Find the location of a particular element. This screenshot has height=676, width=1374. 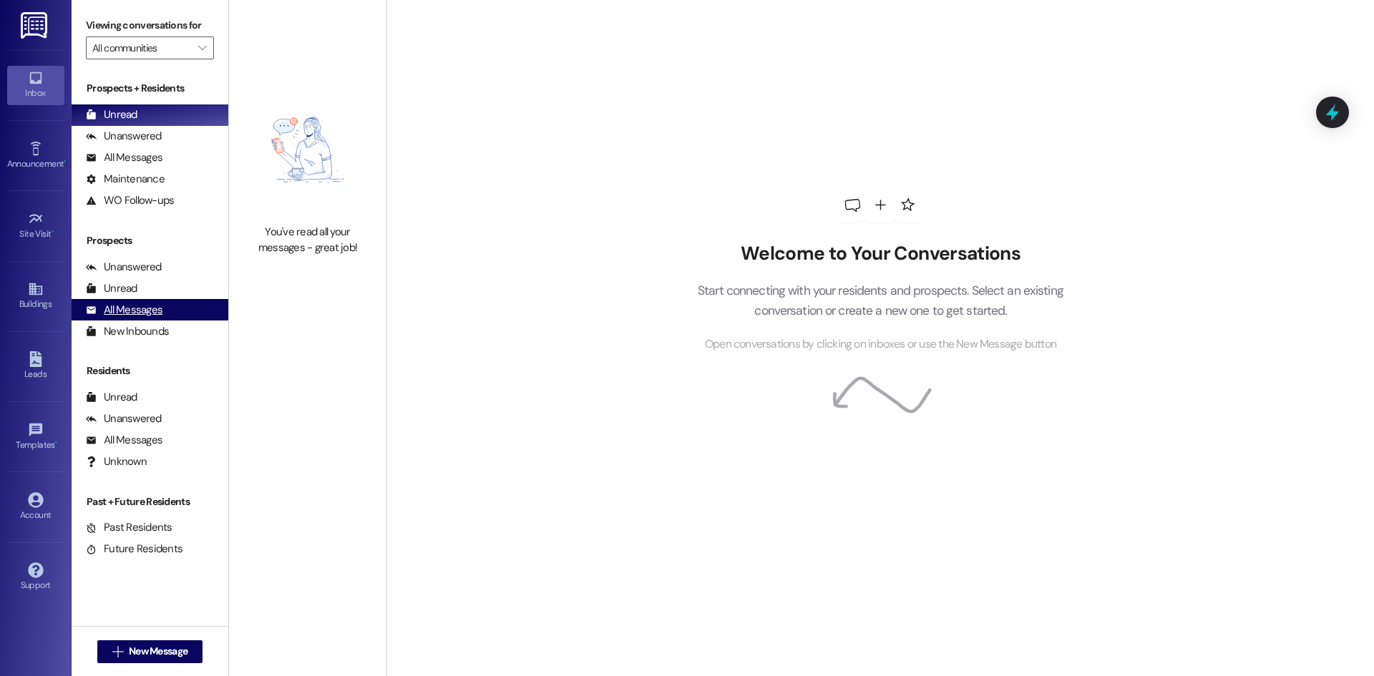

img: empty-state is located at coordinates (308, 150).